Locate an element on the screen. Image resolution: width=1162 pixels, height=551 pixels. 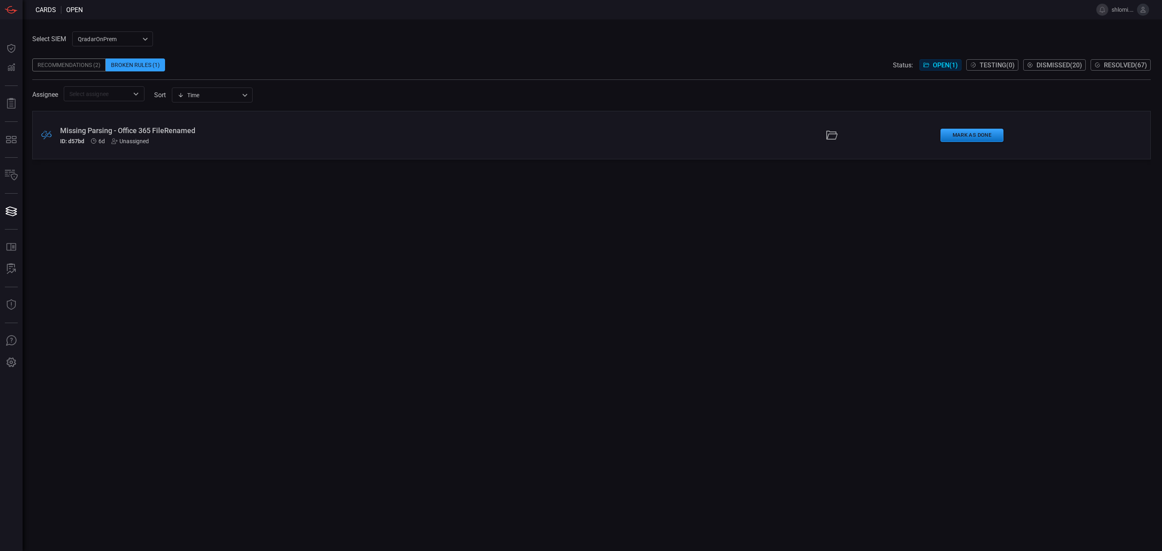
button: Resolved(67) is located at coordinates (1121, 65).